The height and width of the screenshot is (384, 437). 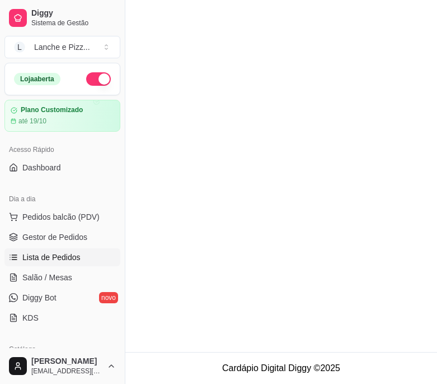 What do you see at coordinates (52, 110) in the screenshot?
I see `article: Plano Customizado` at bounding box center [52, 110].